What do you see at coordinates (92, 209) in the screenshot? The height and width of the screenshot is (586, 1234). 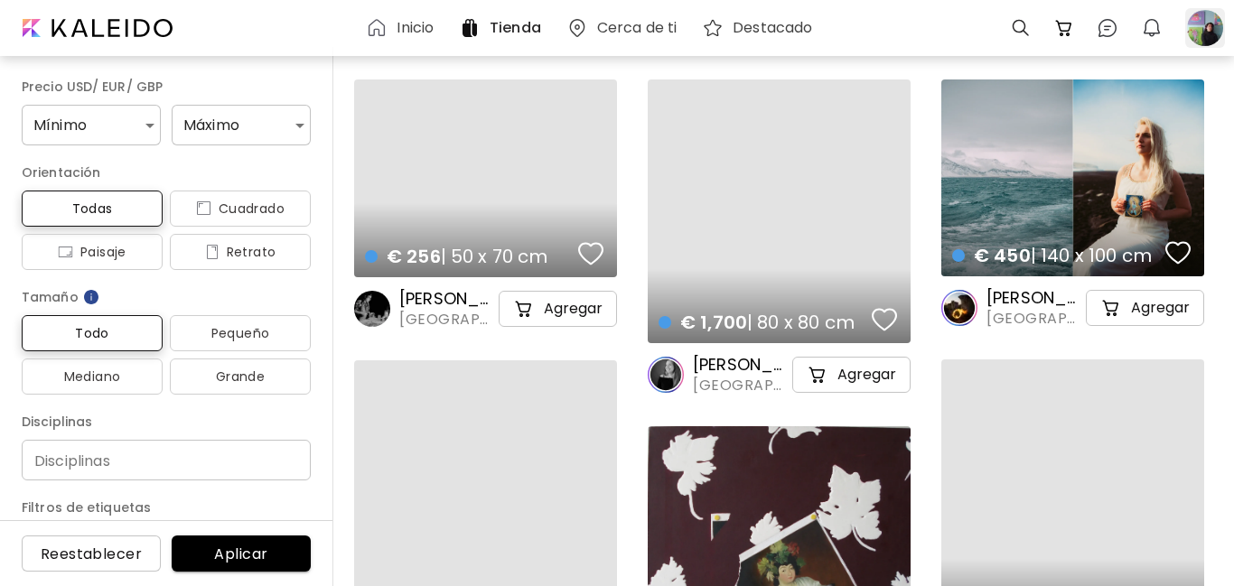 I see `span: Todas` at bounding box center [92, 209].